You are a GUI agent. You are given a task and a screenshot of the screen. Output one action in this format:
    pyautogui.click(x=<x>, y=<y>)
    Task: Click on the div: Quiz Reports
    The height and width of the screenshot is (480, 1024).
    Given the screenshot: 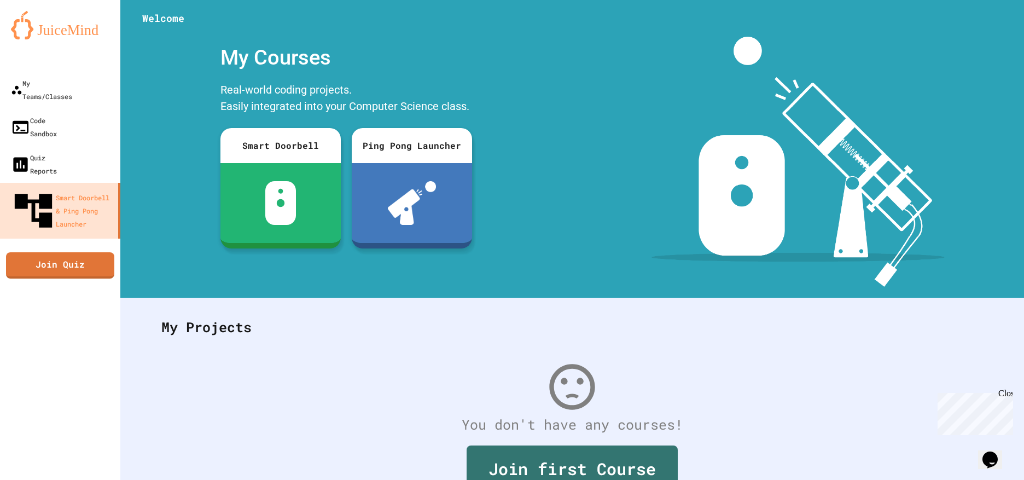 What is the action you would take?
    pyautogui.click(x=34, y=164)
    